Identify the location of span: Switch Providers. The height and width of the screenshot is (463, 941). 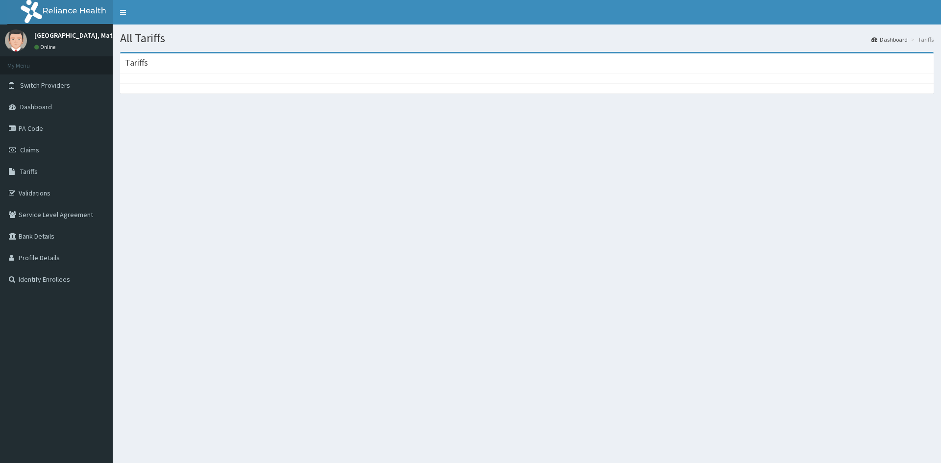
(45, 85).